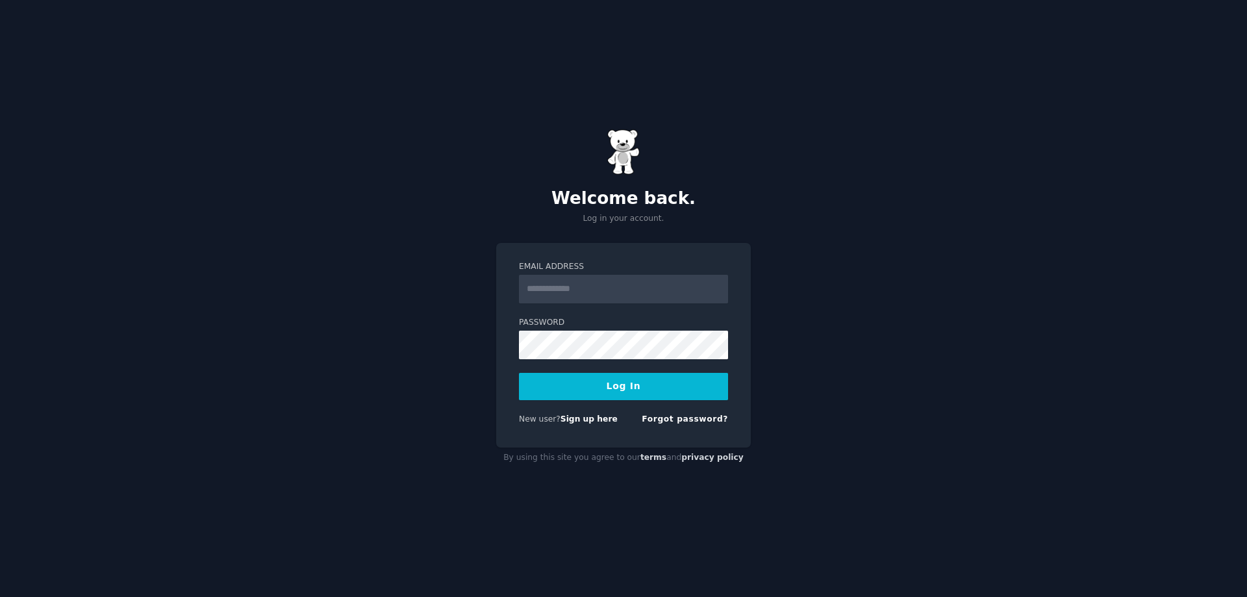 This screenshot has height=597, width=1247. What do you see at coordinates (713, 457) in the screenshot?
I see `a: privacy policy` at bounding box center [713, 457].